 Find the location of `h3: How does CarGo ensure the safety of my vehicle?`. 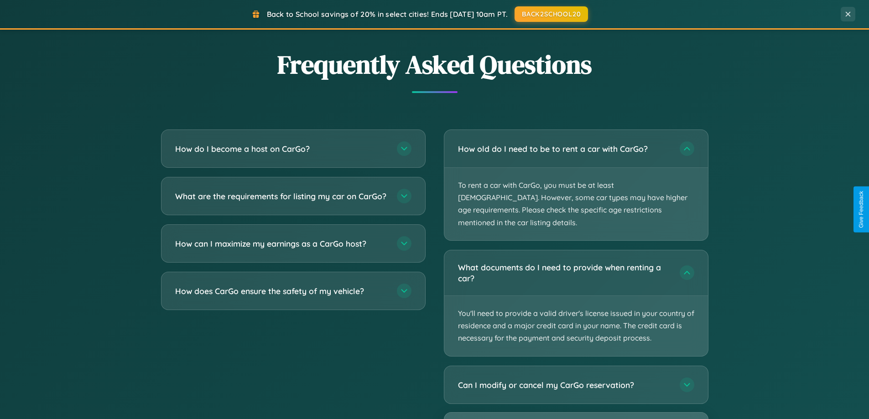

h3: How does CarGo ensure the safety of my vehicle? is located at coordinates (281, 291).